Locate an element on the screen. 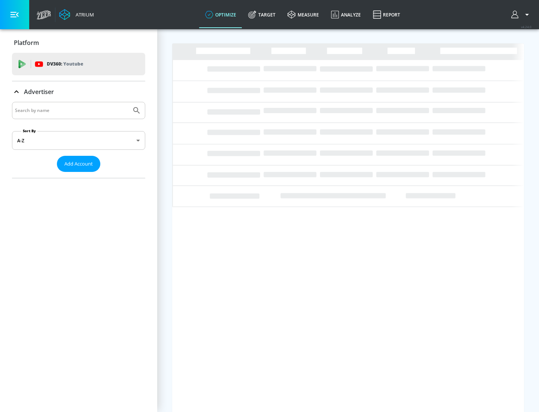  a: measure is located at coordinates (303, 15).